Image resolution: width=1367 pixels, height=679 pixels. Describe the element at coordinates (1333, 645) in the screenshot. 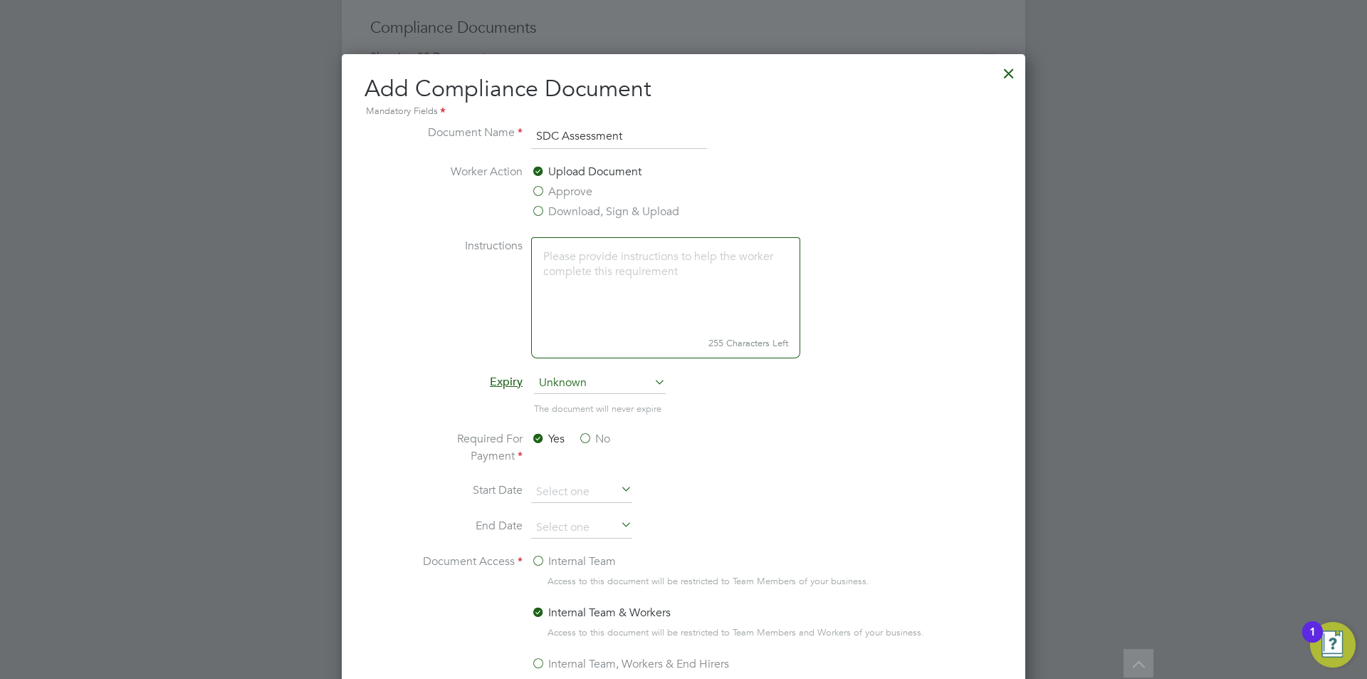

I see `button: Open Resource Center, 1 new notification` at that location.